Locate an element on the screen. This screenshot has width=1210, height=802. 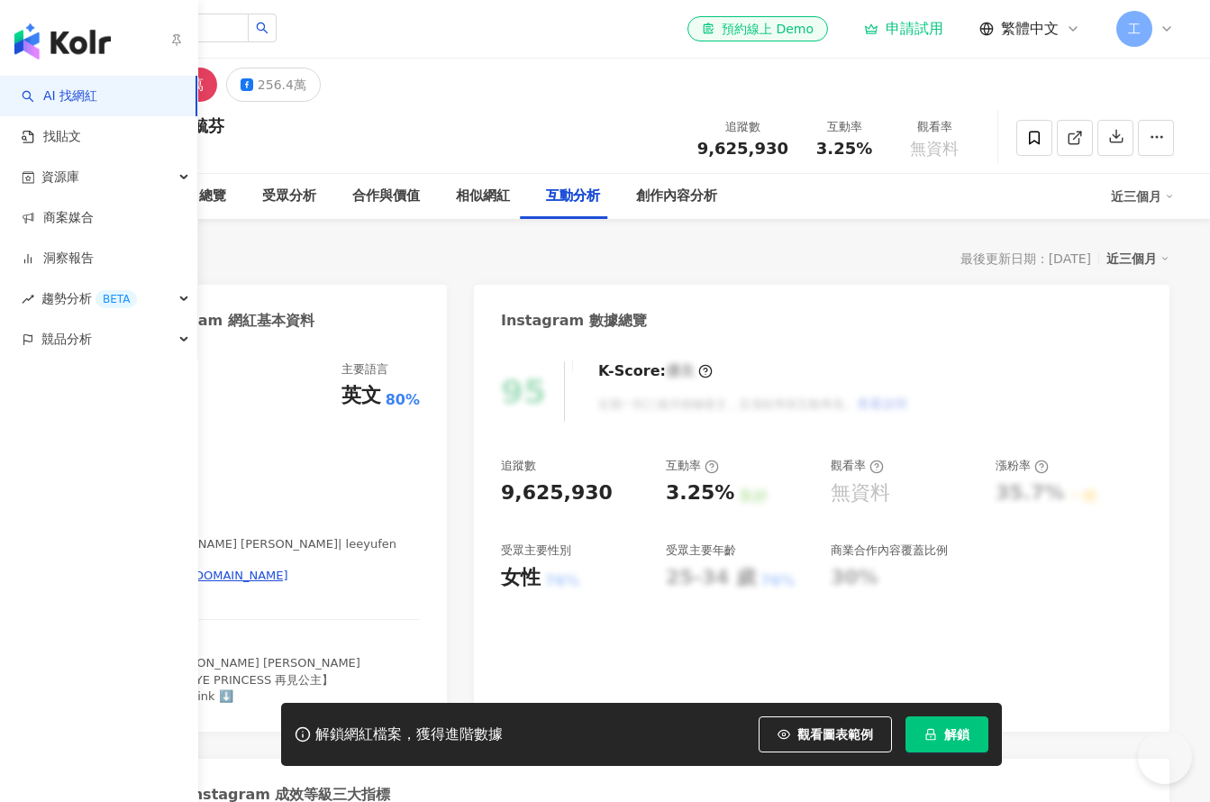
div: 相似網紅 is located at coordinates (483, 196).